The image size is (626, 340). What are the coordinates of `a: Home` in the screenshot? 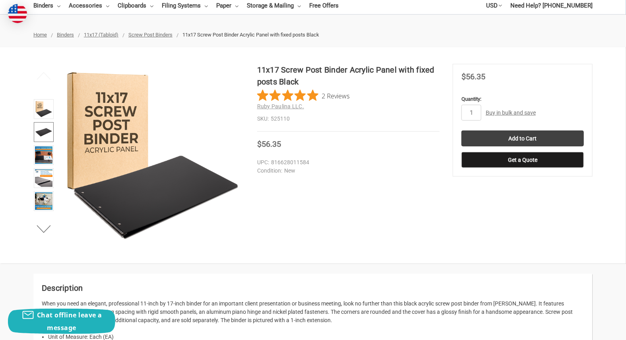 It's located at (40, 35).